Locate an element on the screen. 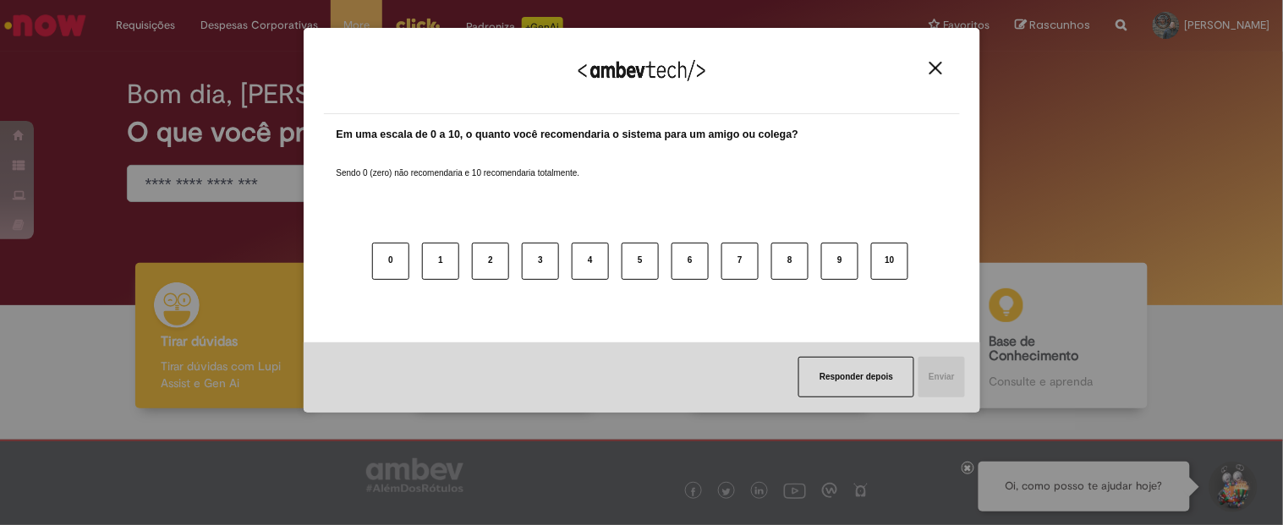 The width and height of the screenshot is (1283, 525). img: Logo Ambevtech is located at coordinates (642, 70).